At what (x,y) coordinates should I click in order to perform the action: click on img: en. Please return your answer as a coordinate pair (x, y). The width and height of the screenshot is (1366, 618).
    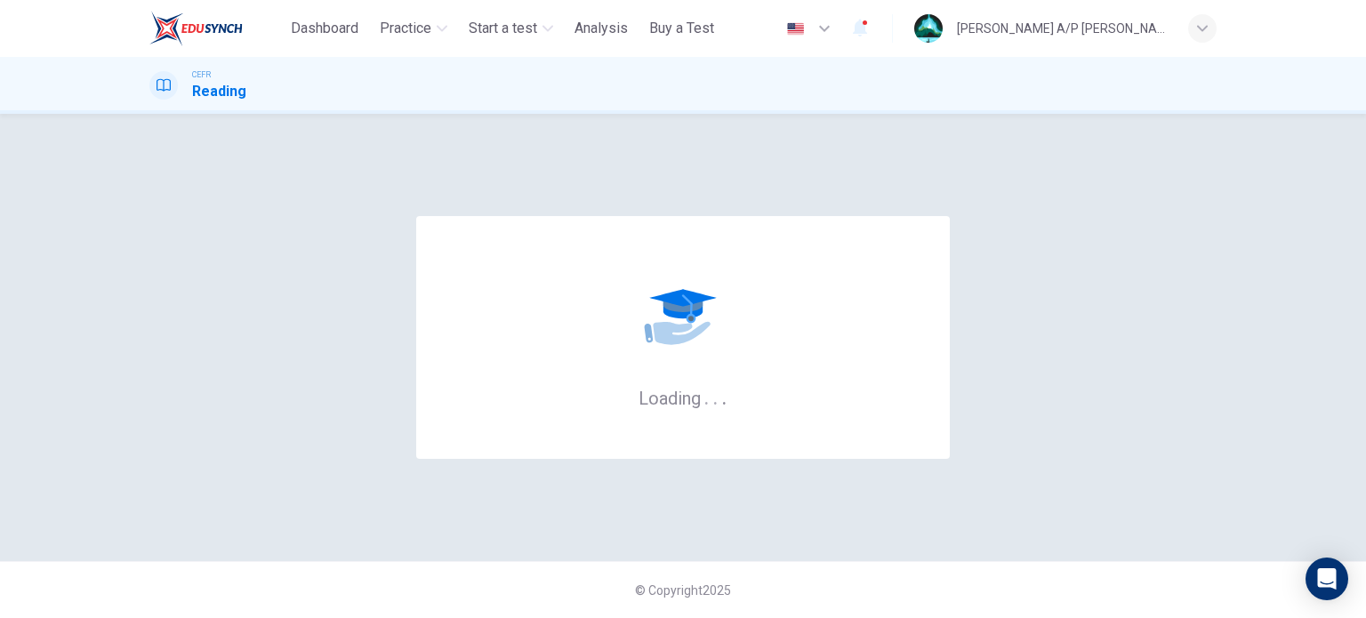
    Looking at the image, I should click on (795, 28).